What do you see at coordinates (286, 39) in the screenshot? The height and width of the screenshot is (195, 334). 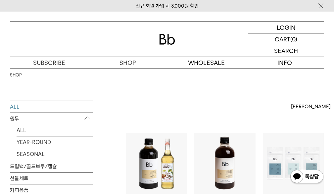 I see `a: CART (0)` at bounding box center [286, 39].